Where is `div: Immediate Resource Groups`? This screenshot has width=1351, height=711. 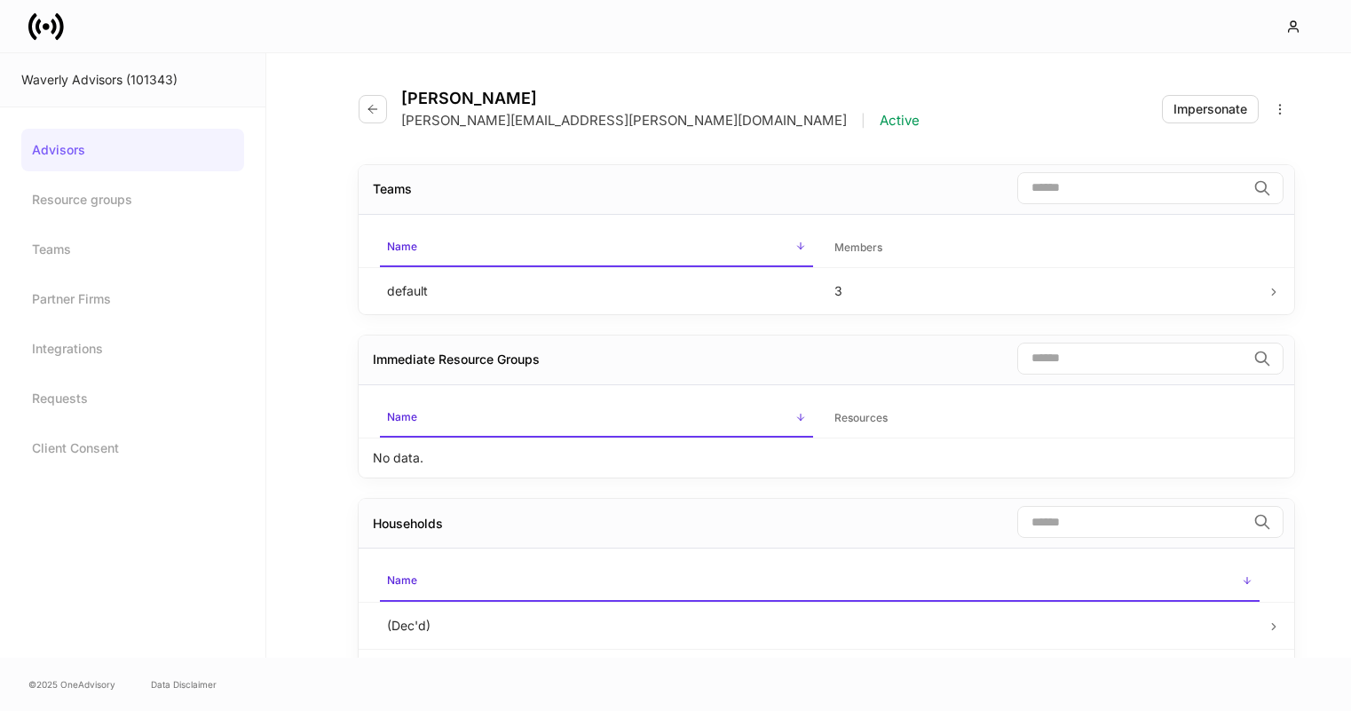
div: Immediate Resource Groups is located at coordinates (456, 360).